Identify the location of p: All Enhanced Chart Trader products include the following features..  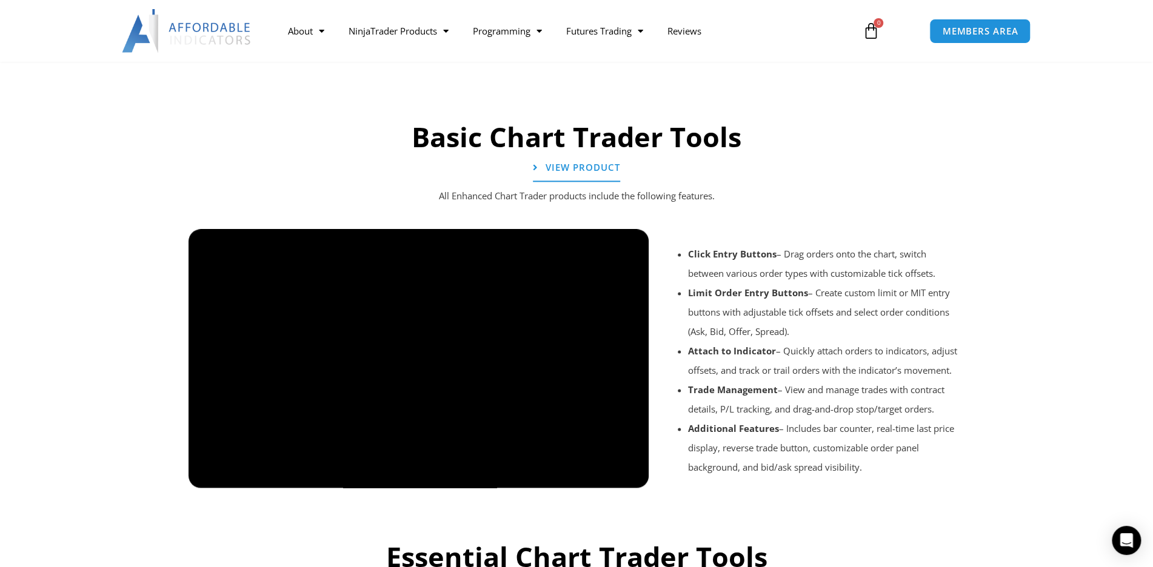
(576, 196).